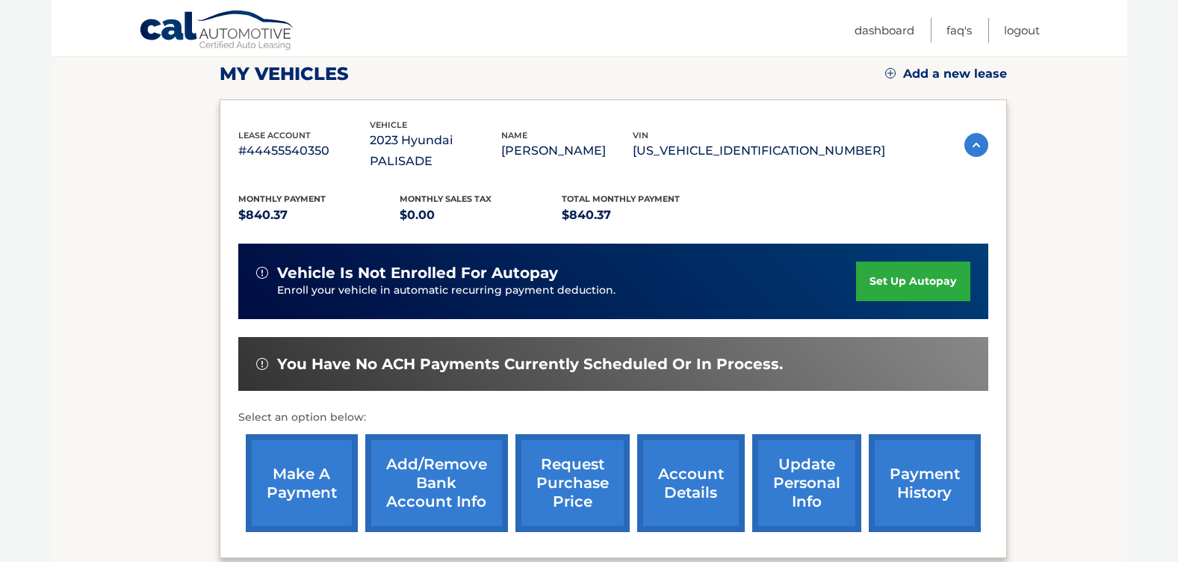  I want to click on span: vehicle, so click(388, 125).